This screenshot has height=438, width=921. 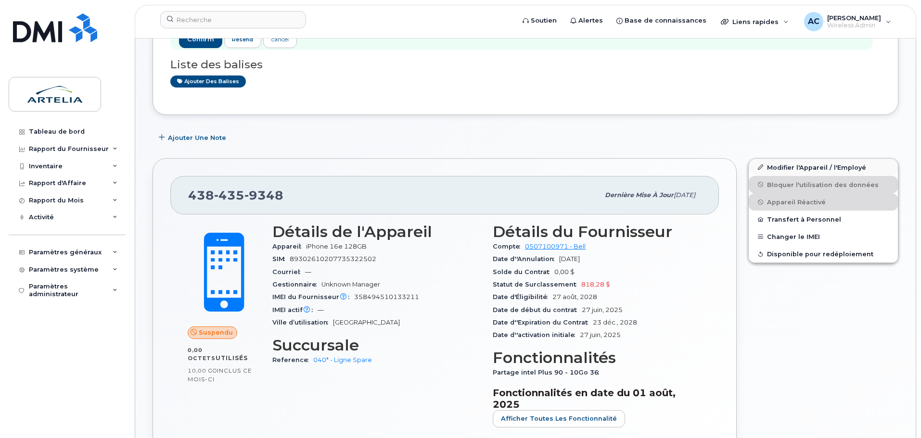 What do you see at coordinates (597, 399) in the screenshot?
I see `h3: Fonctionnalités en date du 01 août, 2025` at bounding box center [597, 399].